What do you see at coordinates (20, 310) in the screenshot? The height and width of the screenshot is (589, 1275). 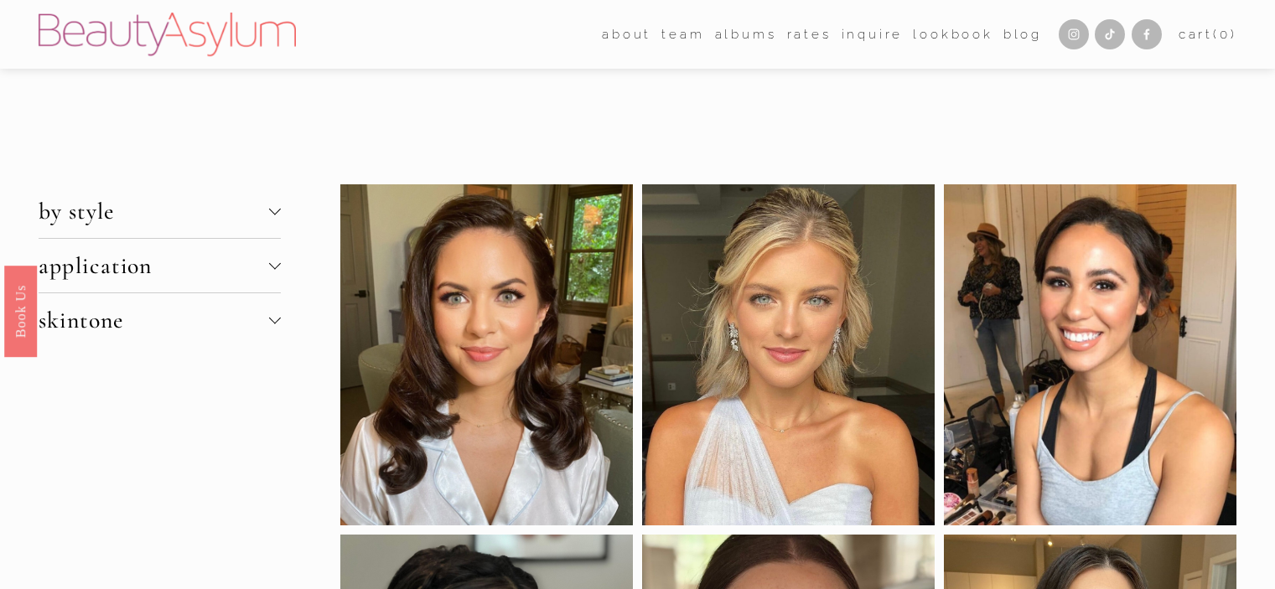 I see `a: Book Us` at bounding box center [20, 310].